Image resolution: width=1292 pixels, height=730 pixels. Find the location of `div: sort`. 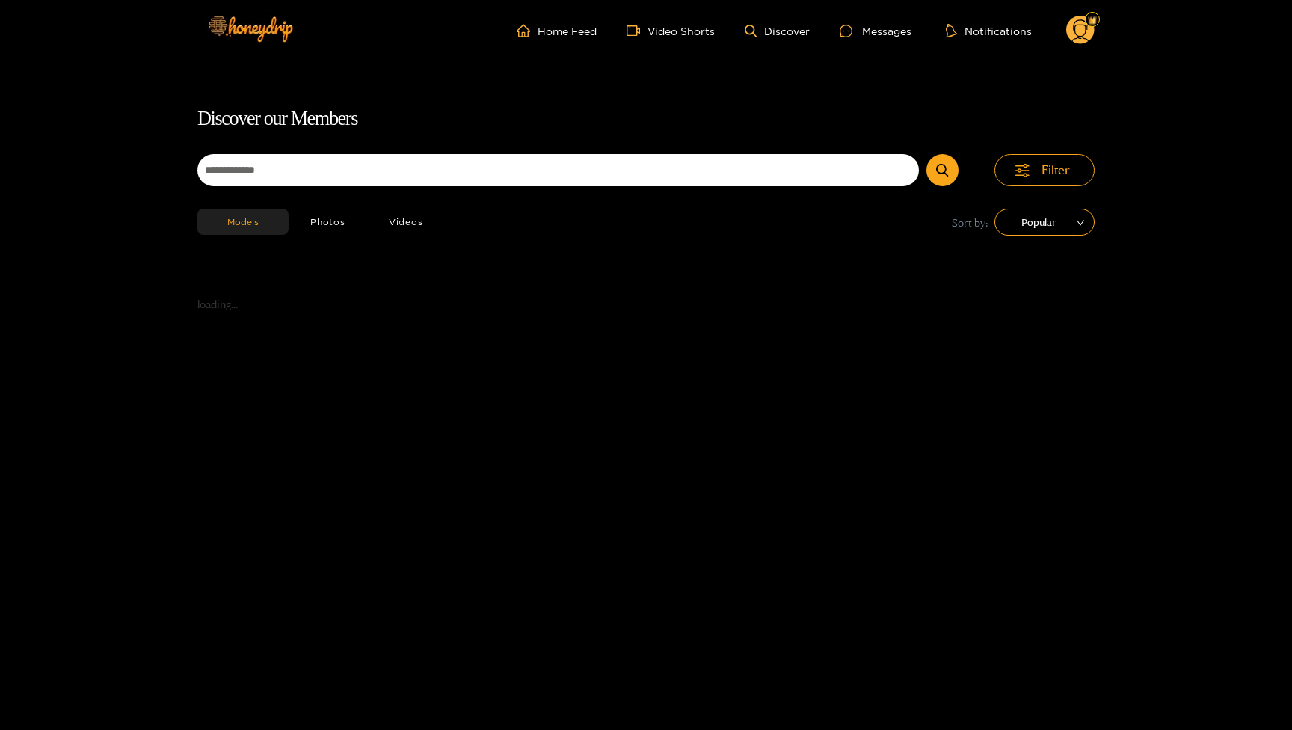

div: sort is located at coordinates (1044, 222).